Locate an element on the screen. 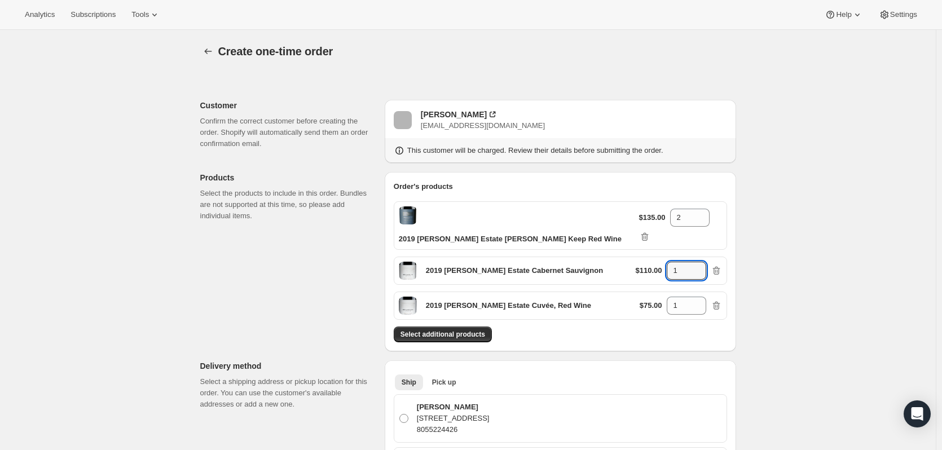 The image size is (942, 450). div: Open Intercom Messenger is located at coordinates (917, 414).